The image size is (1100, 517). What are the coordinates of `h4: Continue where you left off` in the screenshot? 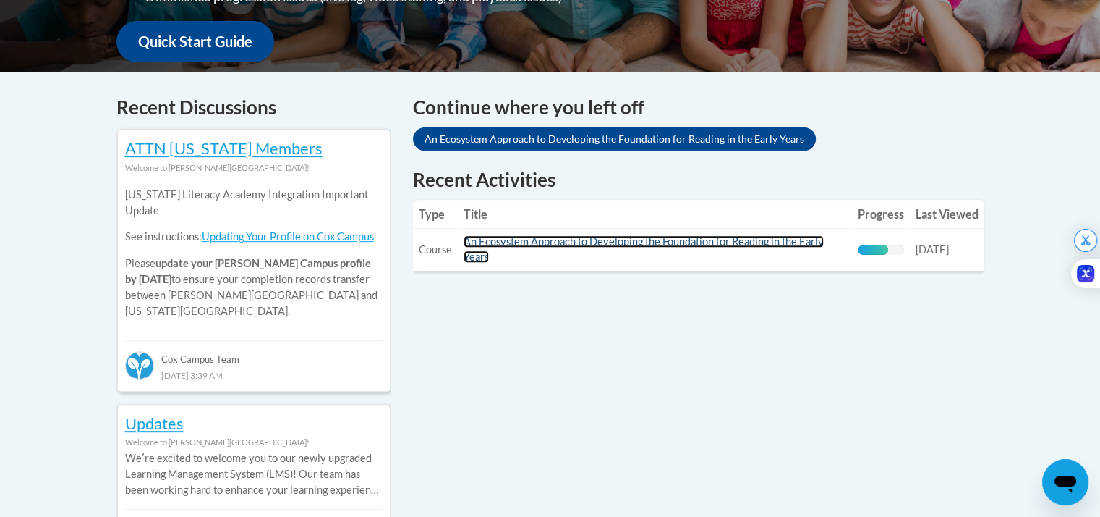 It's located at (699, 107).